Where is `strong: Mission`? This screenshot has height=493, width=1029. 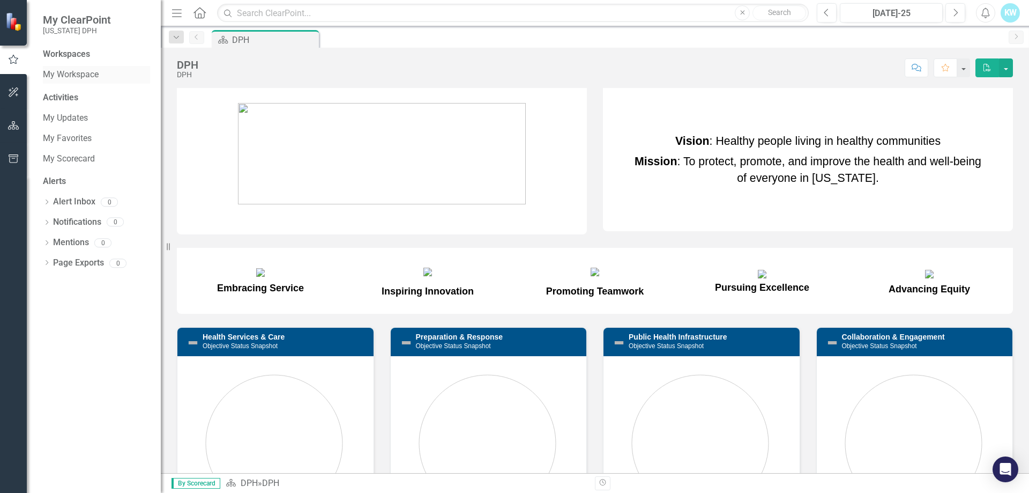
strong: Mission is located at coordinates (656, 161).